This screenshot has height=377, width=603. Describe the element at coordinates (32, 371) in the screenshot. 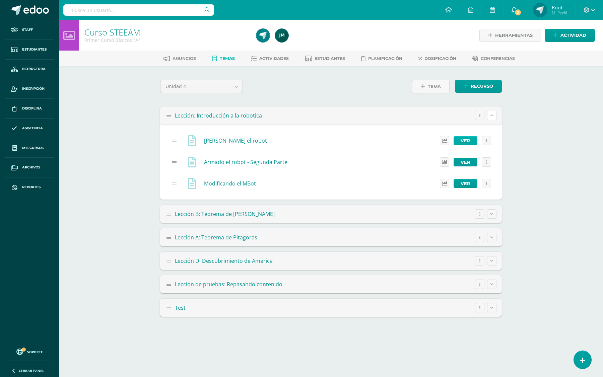

I see `span: Cerrar panel` at that location.